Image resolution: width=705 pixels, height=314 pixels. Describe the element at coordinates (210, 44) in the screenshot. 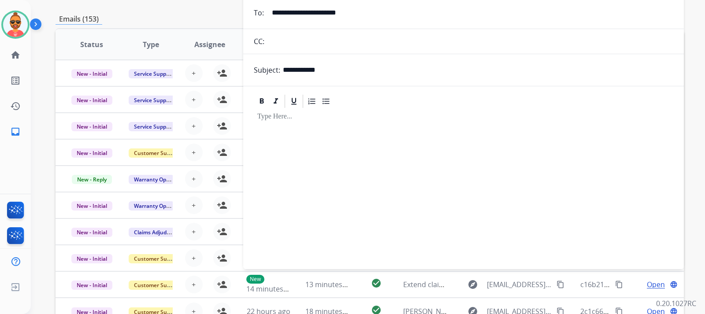

I see `span: Assignee` at that location.